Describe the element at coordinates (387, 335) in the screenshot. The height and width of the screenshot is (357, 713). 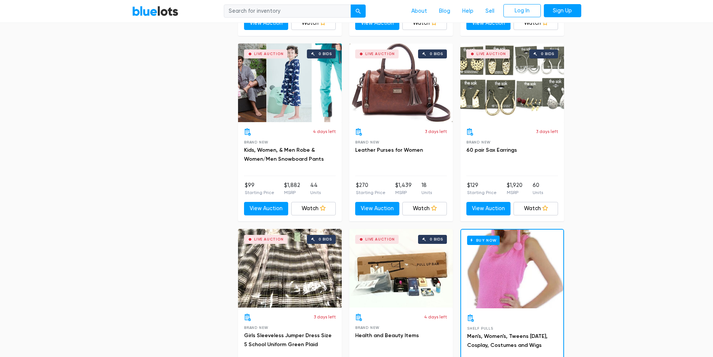
I see `a: Health and Beauty Items` at that location.